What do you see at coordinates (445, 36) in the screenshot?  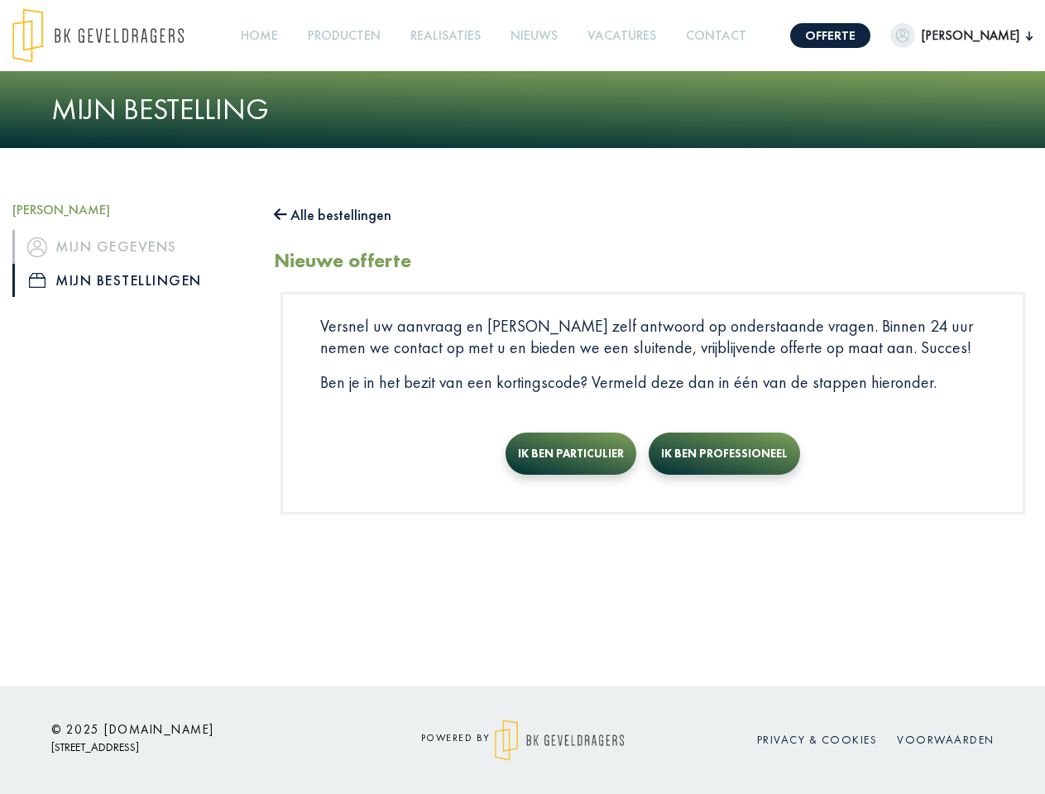 I see `a: Realisaties` at bounding box center [445, 36].